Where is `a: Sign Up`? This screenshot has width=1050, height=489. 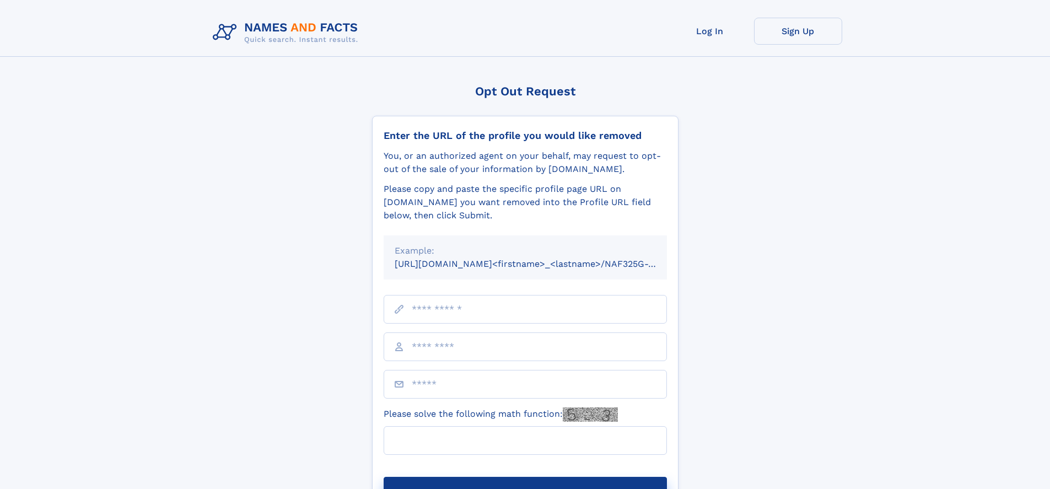 a: Sign Up is located at coordinates (798, 31).